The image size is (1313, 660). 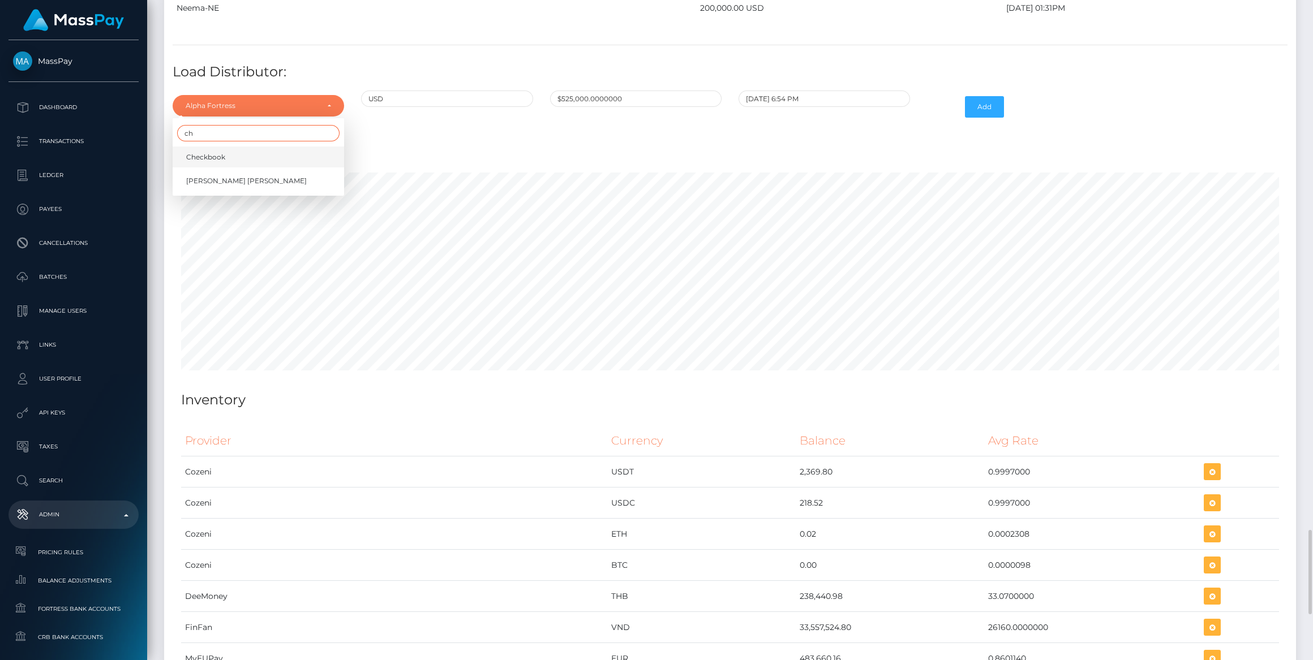 I want to click on p: Search, so click(x=74, y=481).